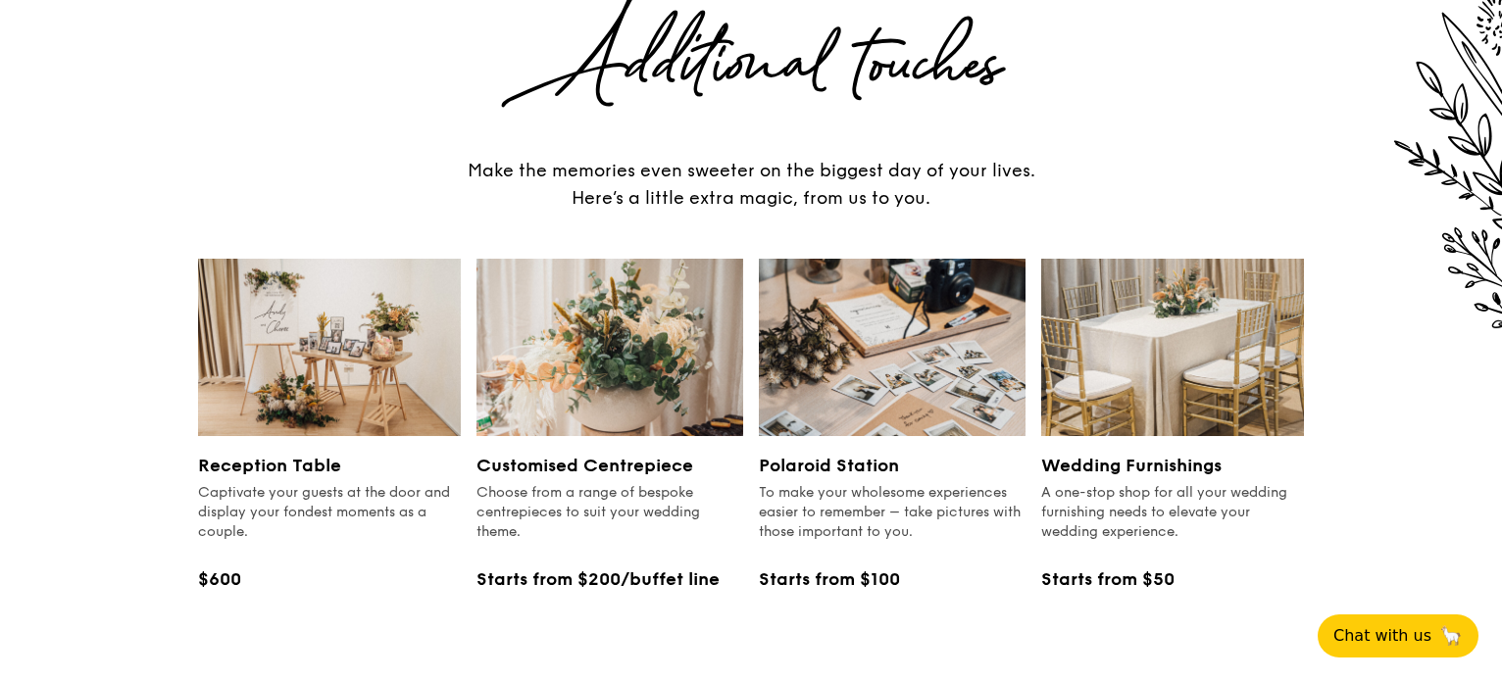 The image size is (1502, 681). What do you see at coordinates (1173, 347) in the screenshot?
I see `img: Grain Weddings Wedding Furnishings` at bounding box center [1173, 347].